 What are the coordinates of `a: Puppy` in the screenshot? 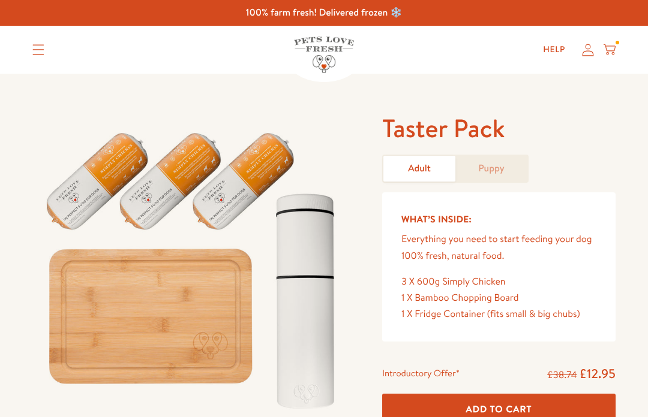 It's located at (491, 168).